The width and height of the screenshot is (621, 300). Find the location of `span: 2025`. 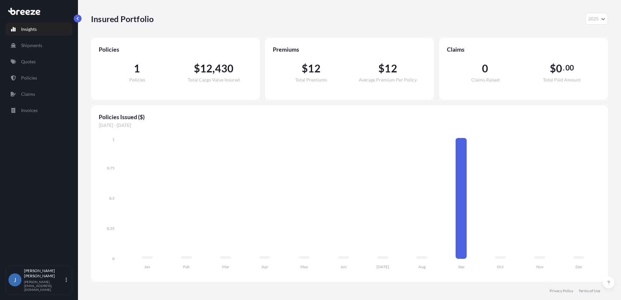

span: 2025 is located at coordinates (593, 19).